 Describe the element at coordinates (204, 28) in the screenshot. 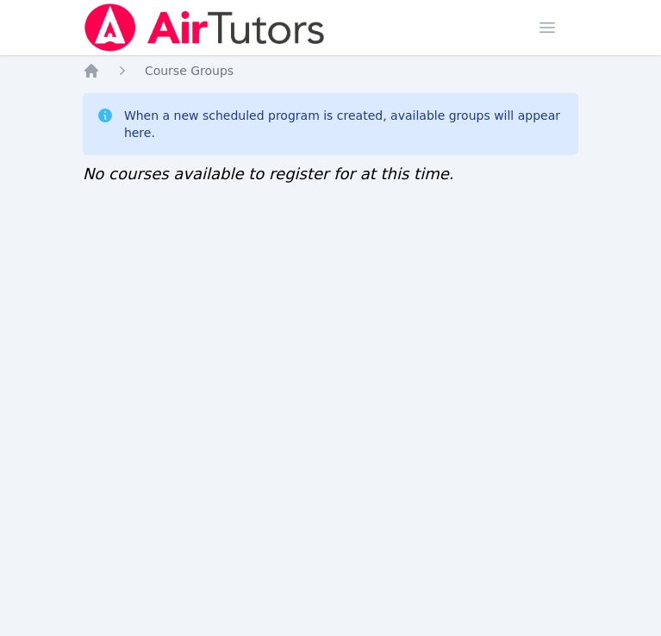

I see `img: Air Tutors` at that location.